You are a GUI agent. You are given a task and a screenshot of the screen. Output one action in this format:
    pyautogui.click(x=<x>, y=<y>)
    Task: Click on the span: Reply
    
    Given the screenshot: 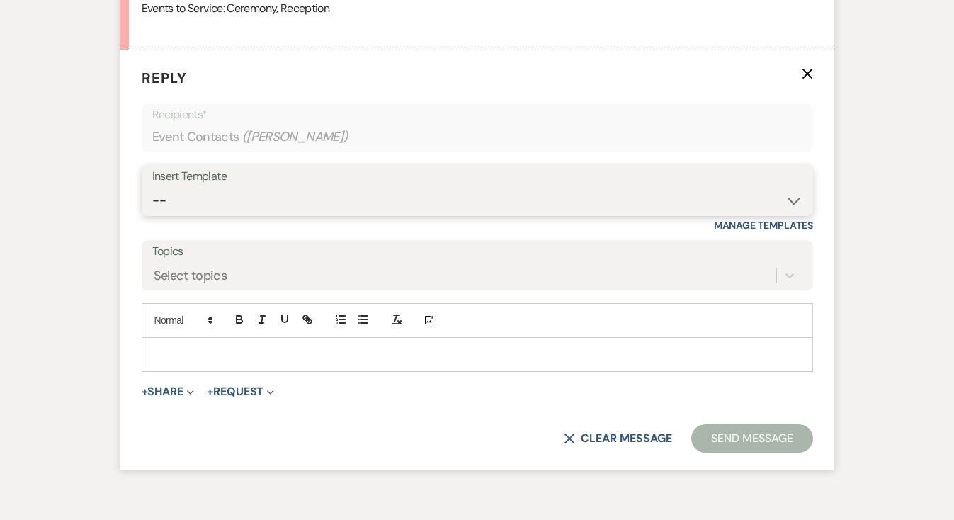 What is the action you would take?
    pyautogui.click(x=164, y=78)
    